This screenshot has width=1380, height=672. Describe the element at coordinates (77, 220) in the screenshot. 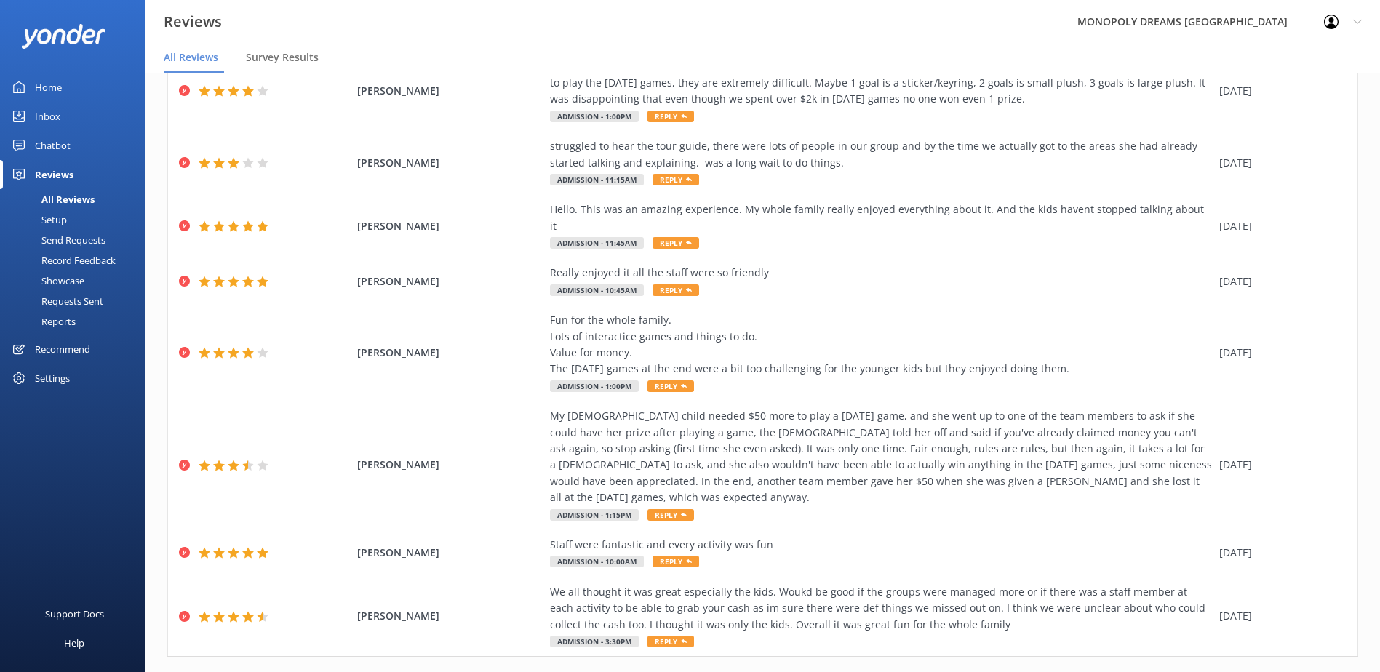

I see `a: Setup` at that location.